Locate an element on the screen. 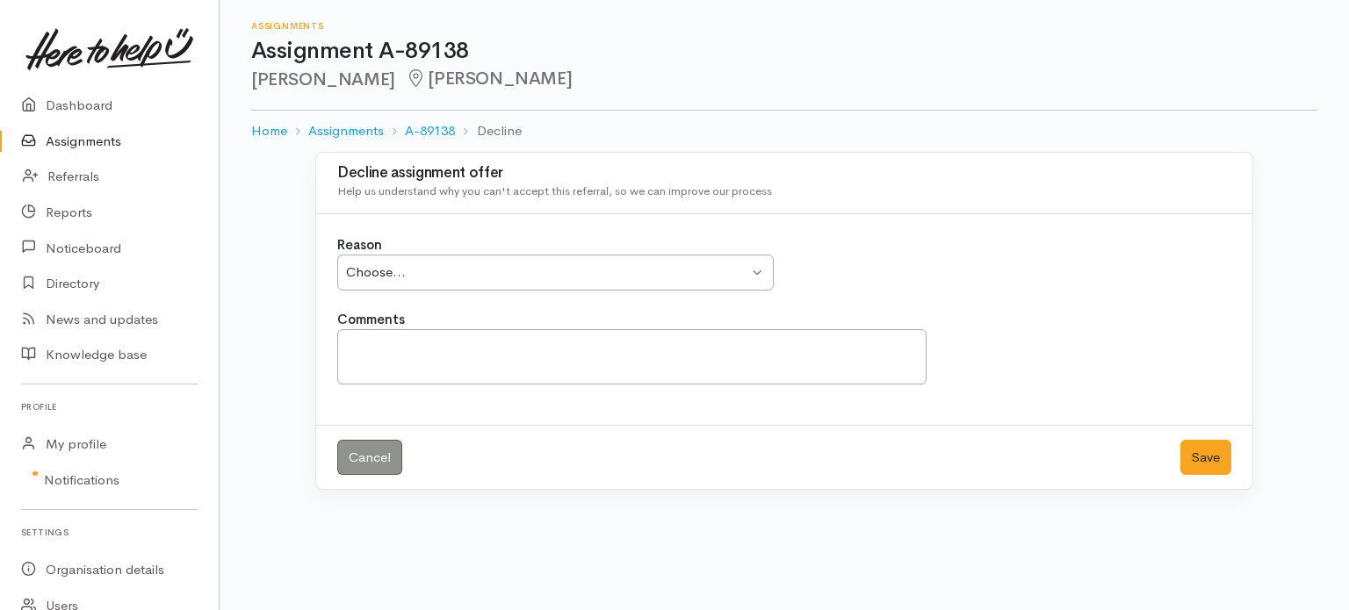 The image size is (1349, 610). a: Assignments is located at coordinates (346, 131).